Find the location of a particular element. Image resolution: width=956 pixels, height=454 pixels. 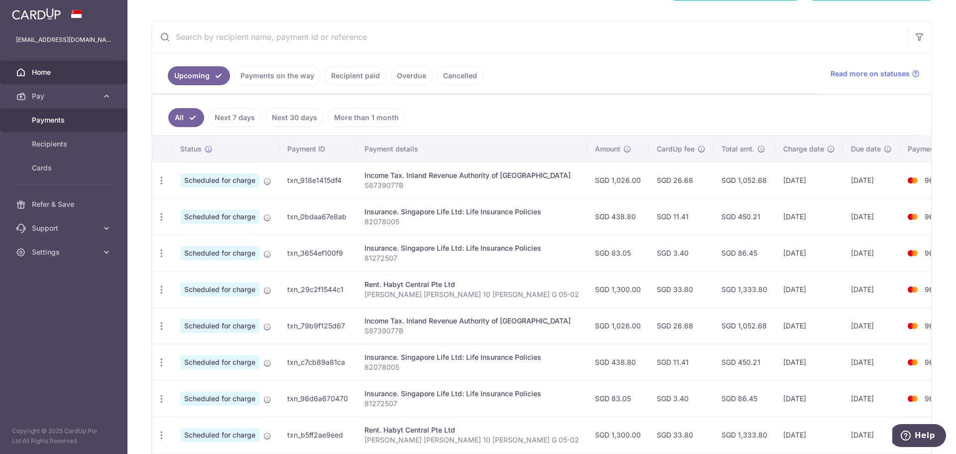

td: txn_918e1415df4 is located at coordinates (318, 180).